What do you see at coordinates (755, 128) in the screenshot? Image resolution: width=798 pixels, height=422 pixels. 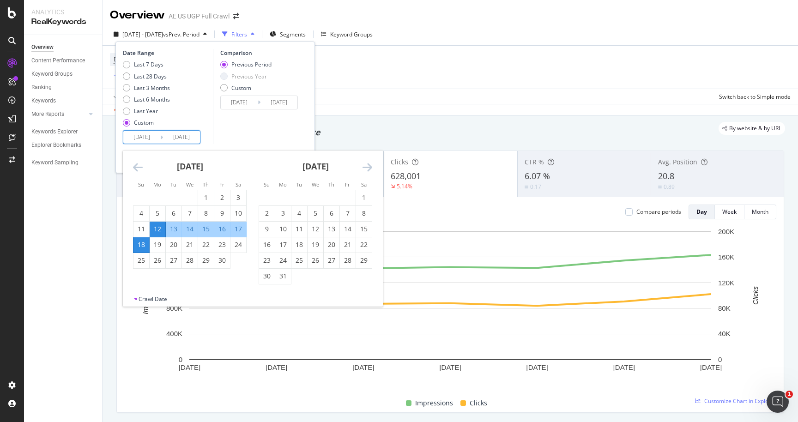 I see `span: By website & by URL` at bounding box center [755, 128].